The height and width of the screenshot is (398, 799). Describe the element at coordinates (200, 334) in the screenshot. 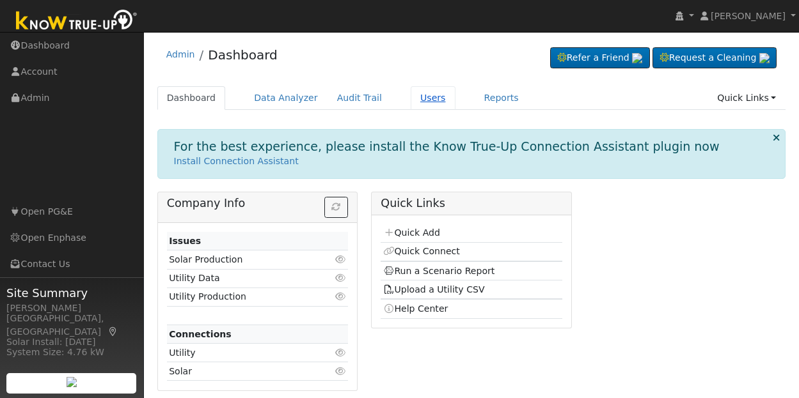

I see `strong: Connections` at that location.